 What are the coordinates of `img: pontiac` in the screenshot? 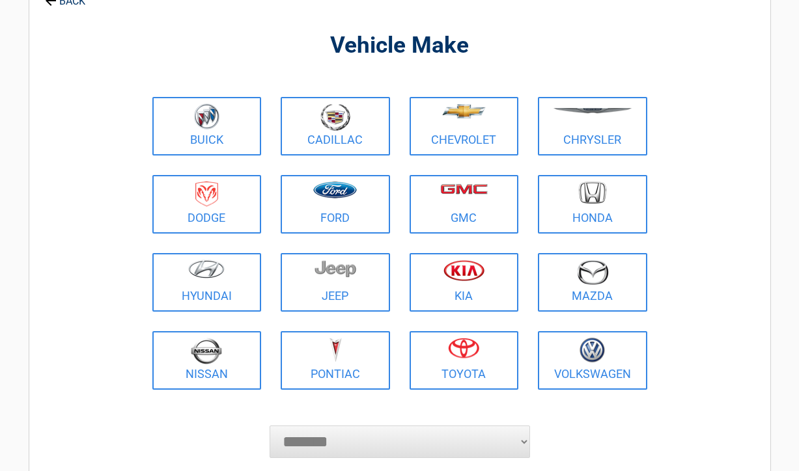 It's located at (335, 350).